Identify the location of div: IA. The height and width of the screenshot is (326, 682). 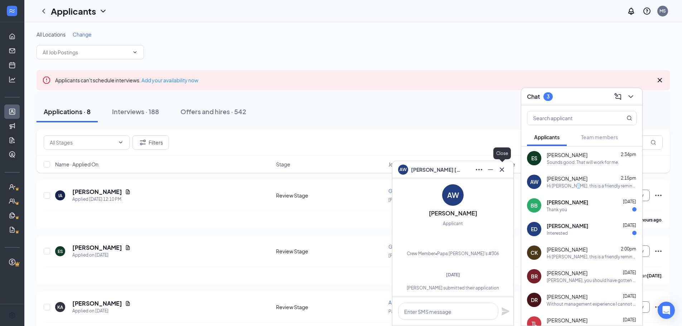
(60, 196).